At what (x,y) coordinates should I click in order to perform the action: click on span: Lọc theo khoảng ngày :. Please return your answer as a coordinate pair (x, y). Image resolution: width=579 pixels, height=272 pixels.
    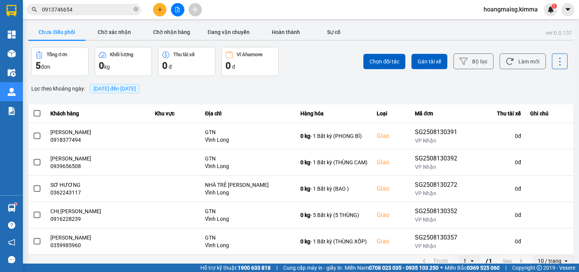
    Looking at the image, I should click on (58, 89).